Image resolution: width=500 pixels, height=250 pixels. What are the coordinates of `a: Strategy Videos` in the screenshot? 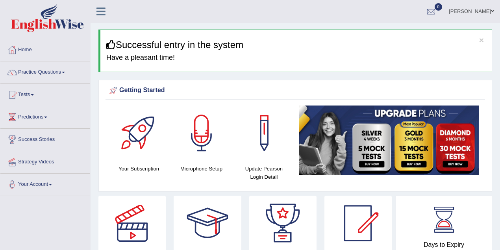 It's located at (45, 161).